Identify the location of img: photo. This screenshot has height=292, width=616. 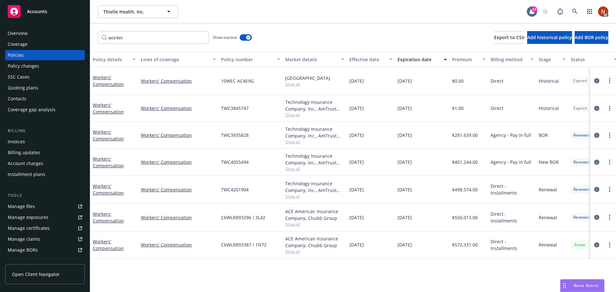
(604, 12).